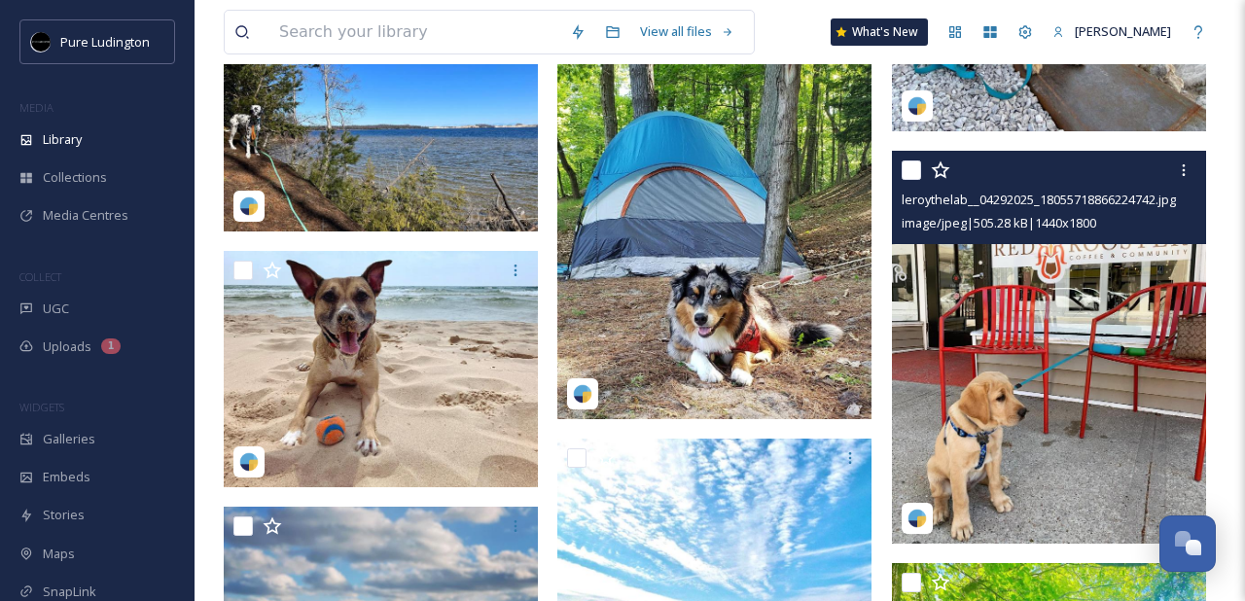 The height and width of the screenshot is (601, 1245). Describe the element at coordinates (66, 477) in the screenshot. I see `span: Embeds` at that location.